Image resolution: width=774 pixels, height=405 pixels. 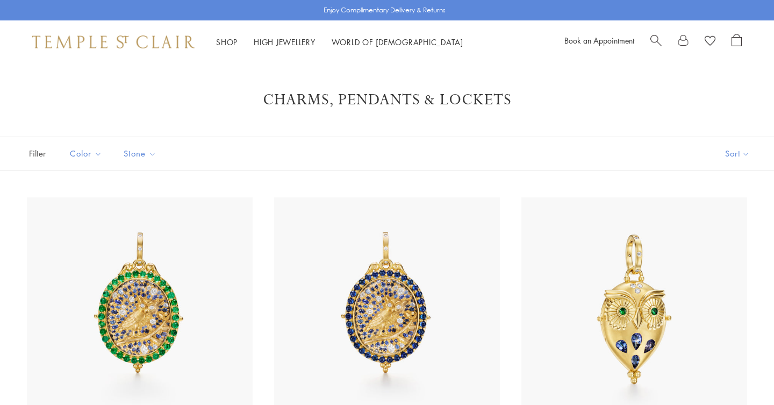 What do you see at coordinates (141, 153) in the screenshot?
I see `span: Stone` at bounding box center [141, 153].